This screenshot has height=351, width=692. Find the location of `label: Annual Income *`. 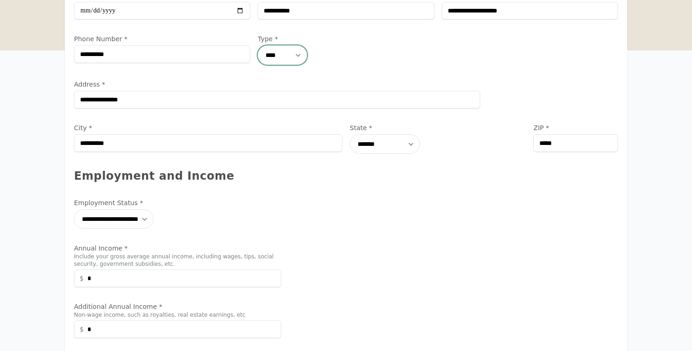

label: Annual Income * is located at coordinates (178, 248).